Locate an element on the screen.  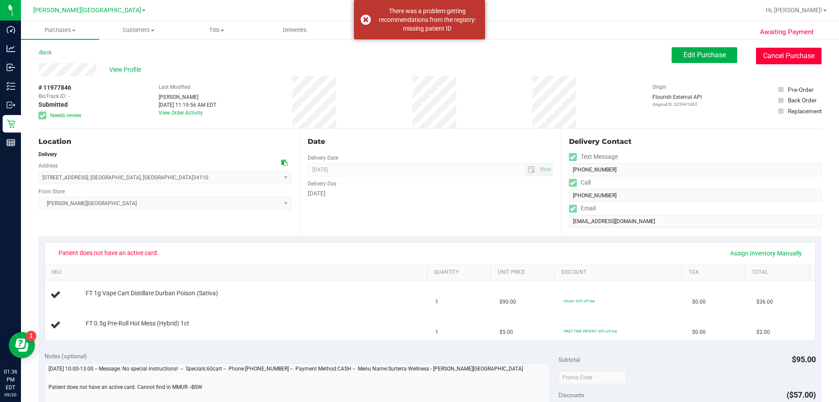
label: Origin is located at coordinates (659, 87).